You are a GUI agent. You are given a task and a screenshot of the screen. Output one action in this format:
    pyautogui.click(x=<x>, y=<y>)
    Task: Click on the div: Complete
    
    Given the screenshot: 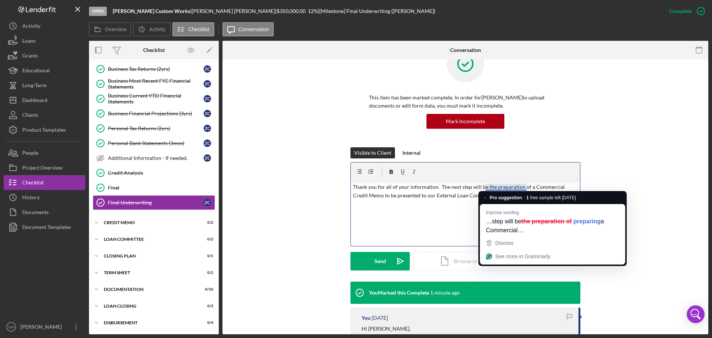 What is the action you would take?
    pyautogui.click(x=680, y=11)
    